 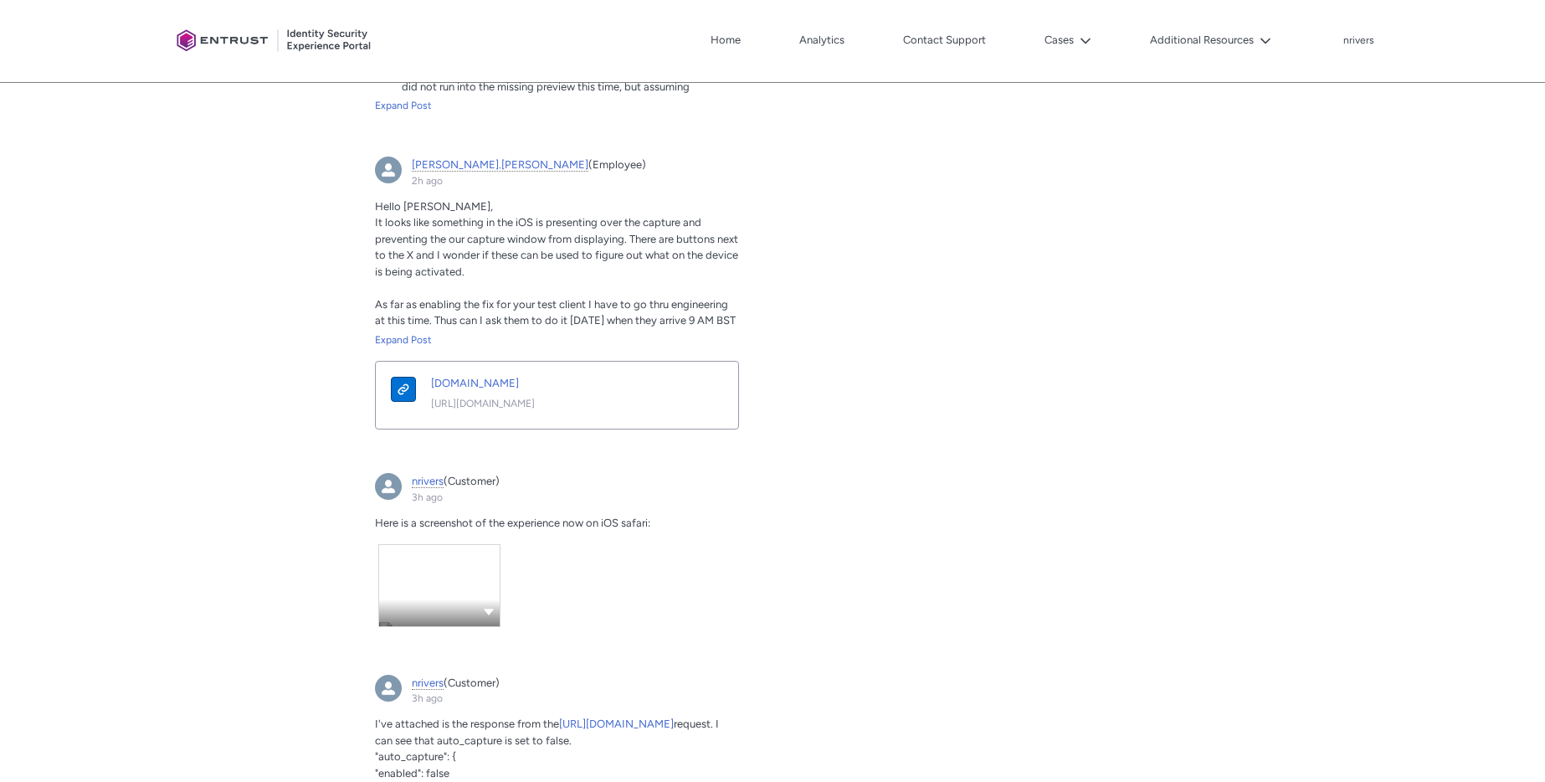 What do you see at coordinates (427, 181) in the screenshot?
I see `a: 2h ago` at bounding box center [427, 181].